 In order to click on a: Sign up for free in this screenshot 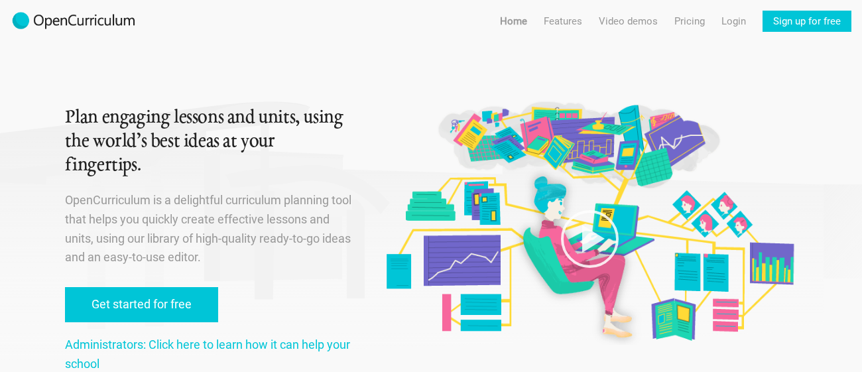, I will do `click(807, 21)`.